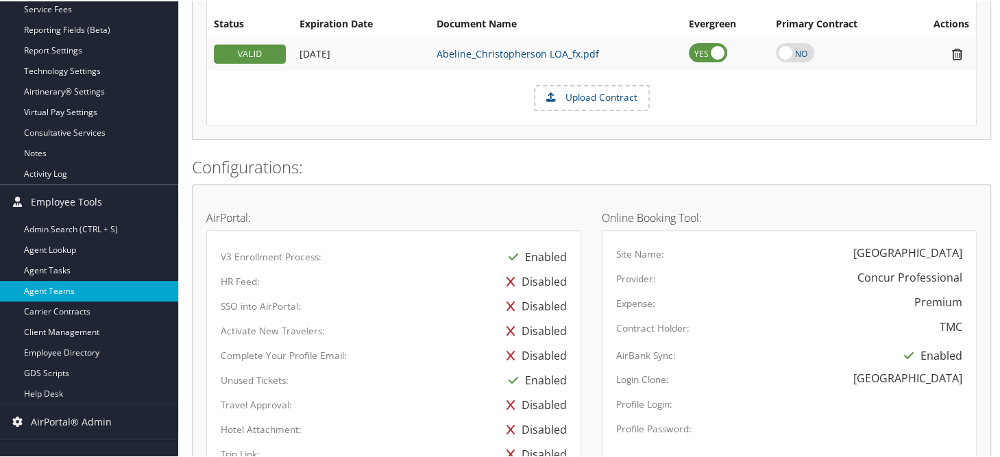 This screenshot has width=1000, height=457. What do you see at coordinates (249, 23) in the screenshot?
I see `th: Status` at bounding box center [249, 23].